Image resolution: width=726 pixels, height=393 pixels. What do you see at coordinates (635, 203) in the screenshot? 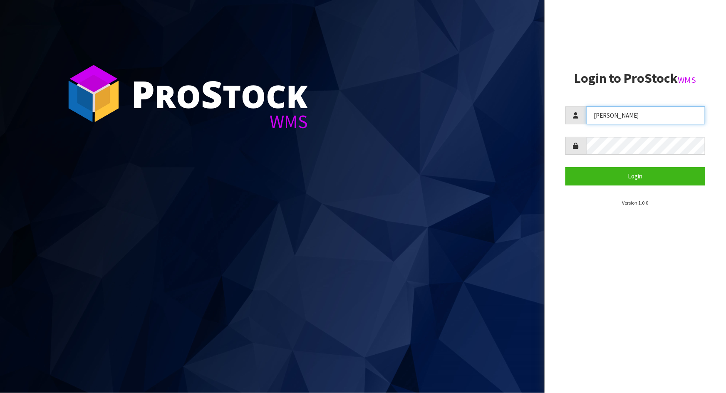
I see `small: Version 1.0.0` at bounding box center [635, 203].